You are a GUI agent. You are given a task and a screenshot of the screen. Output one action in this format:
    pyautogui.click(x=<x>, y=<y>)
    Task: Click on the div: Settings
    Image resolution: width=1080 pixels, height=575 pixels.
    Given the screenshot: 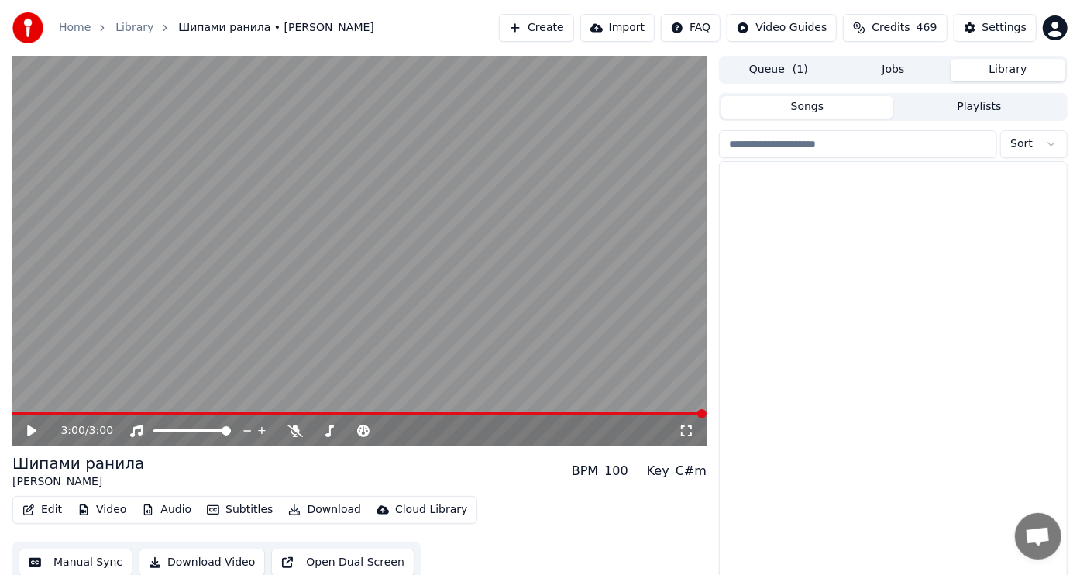 What is the action you would take?
    pyautogui.click(x=1004, y=28)
    